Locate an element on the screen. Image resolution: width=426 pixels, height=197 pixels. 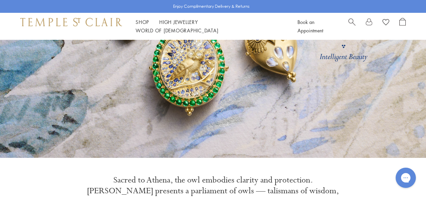
p: Enjoy Complimentary Delivery & Returns is located at coordinates (211, 6).